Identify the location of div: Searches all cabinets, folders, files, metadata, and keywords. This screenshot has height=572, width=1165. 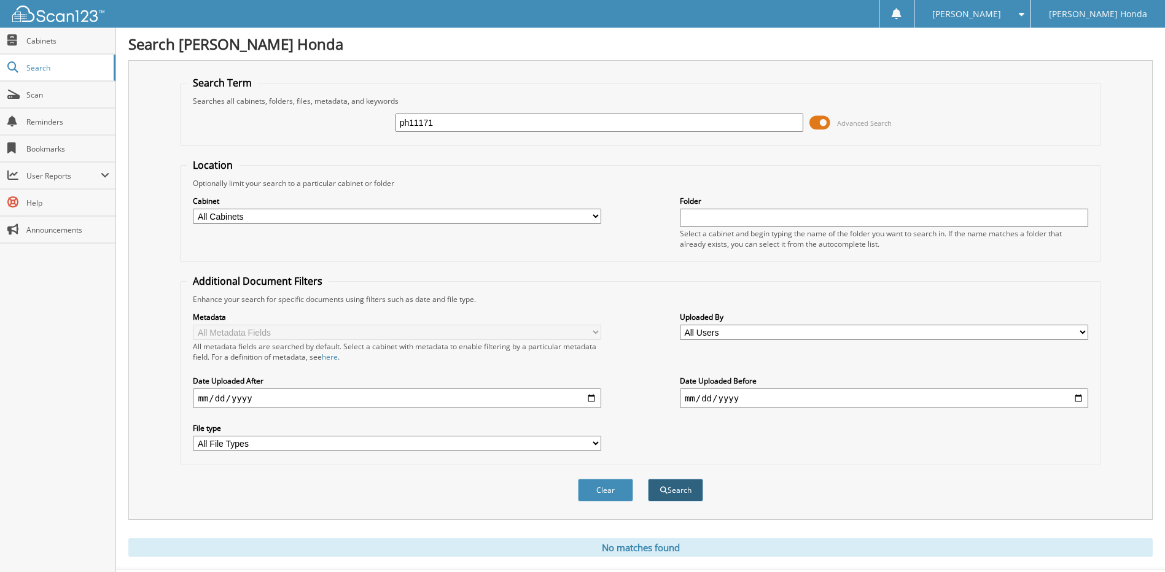
(640, 101).